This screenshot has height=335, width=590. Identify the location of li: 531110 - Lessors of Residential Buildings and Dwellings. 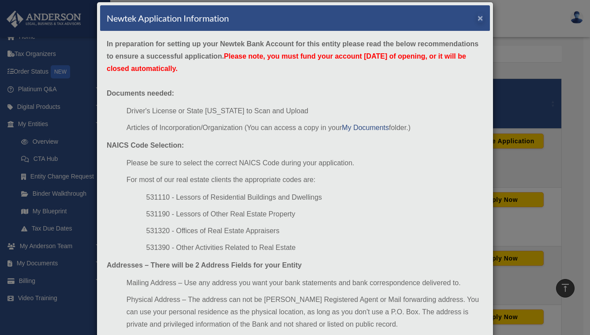
(315, 198).